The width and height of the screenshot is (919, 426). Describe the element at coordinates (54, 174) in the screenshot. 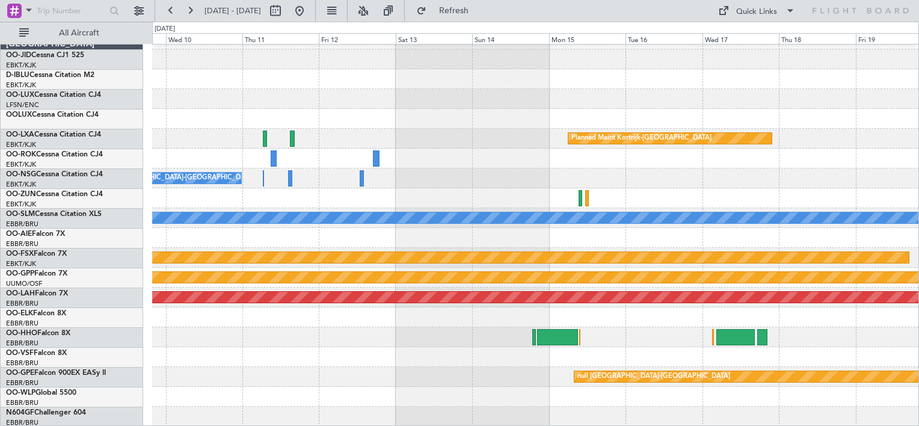

I see `a: OO-NSGCessna Citation CJ4` at that location.